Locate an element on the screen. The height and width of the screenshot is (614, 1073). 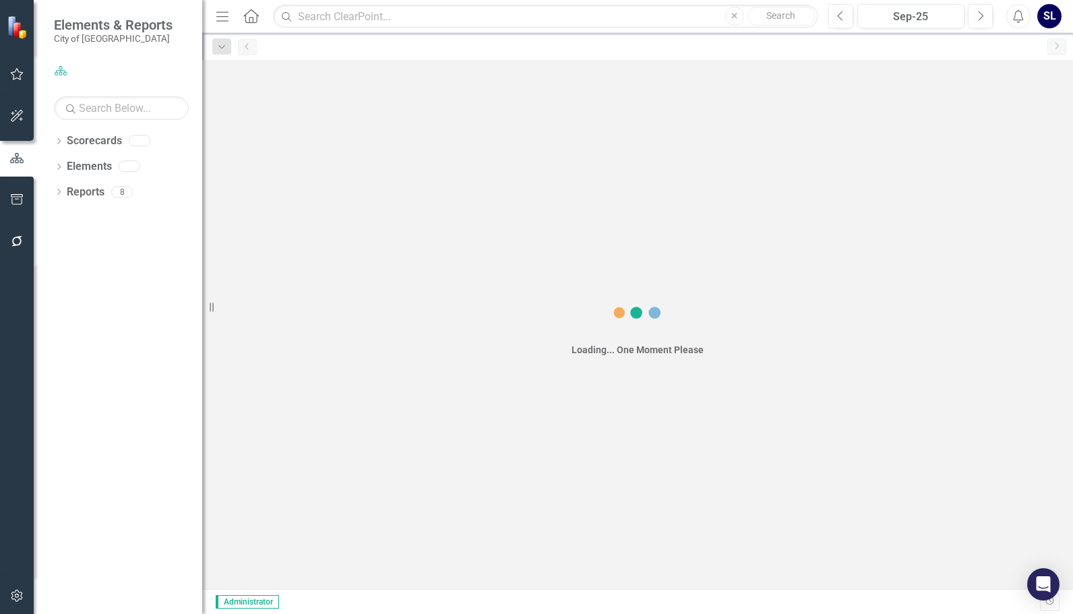
div: Open Intercom Messenger is located at coordinates (1043, 584).